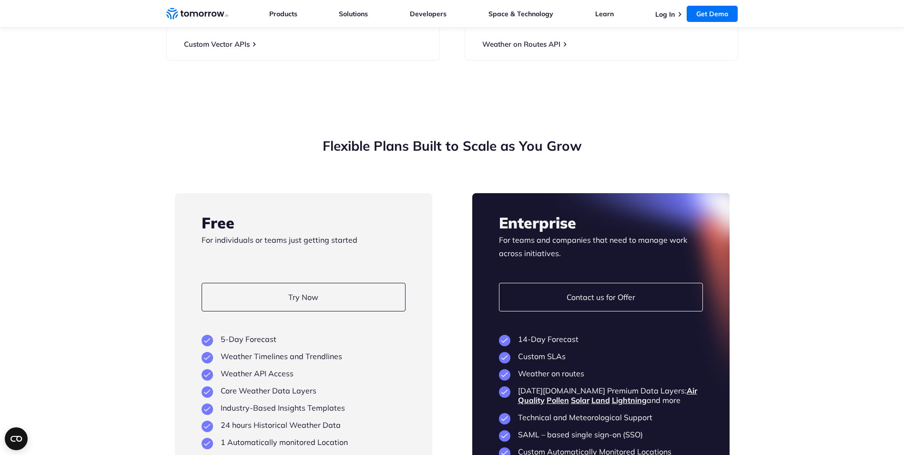  What do you see at coordinates (304, 407) in the screenshot?
I see `li: Industry-Based Insights Templates` at bounding box center [304, 407].